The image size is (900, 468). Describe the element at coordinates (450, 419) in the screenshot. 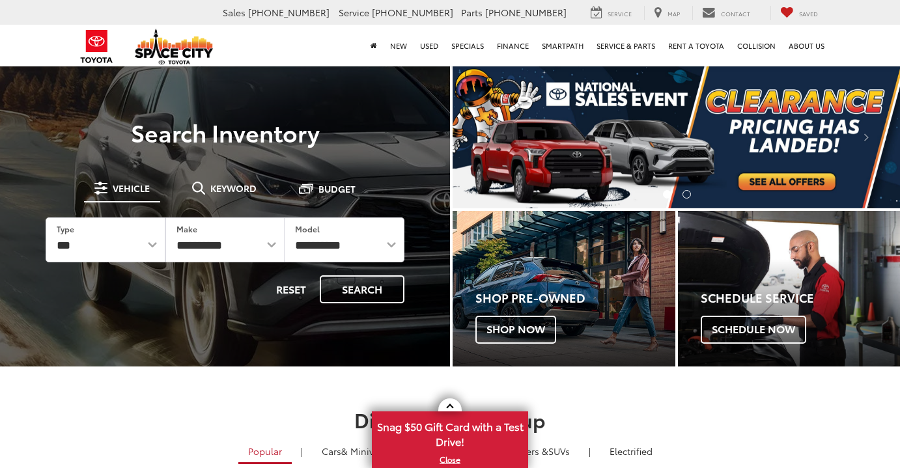

I see `h2: Discover Our Lineup` at that location.